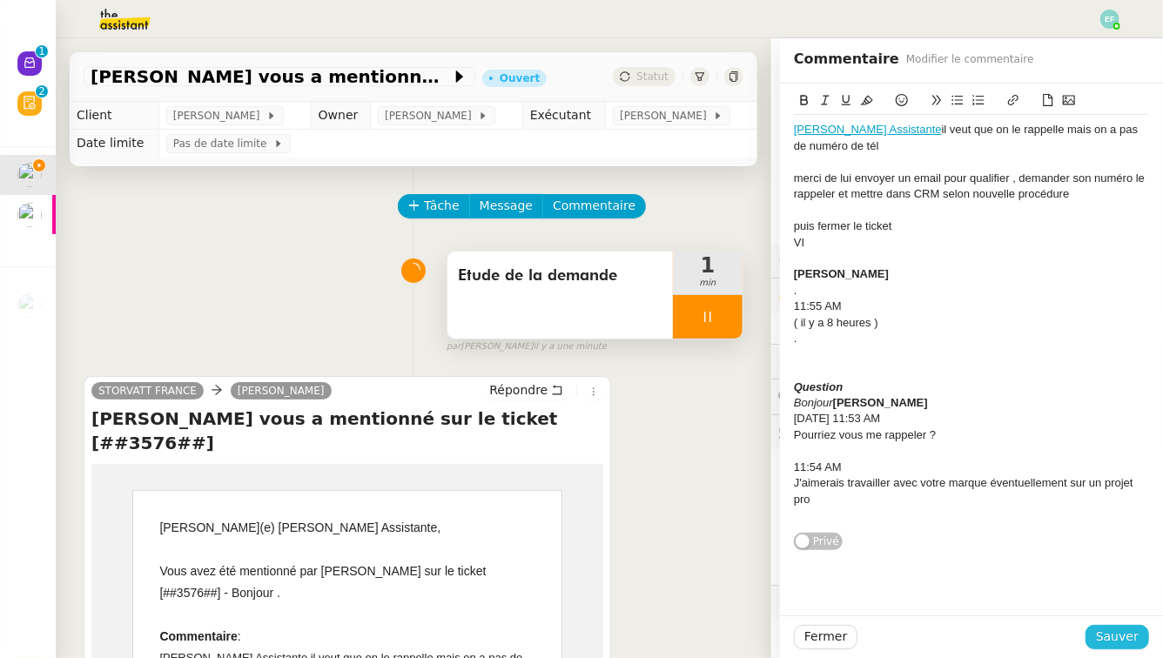 This screenshot has height=658, width=1163. I want to click on span: Etude de la demande, so click(560, 276).